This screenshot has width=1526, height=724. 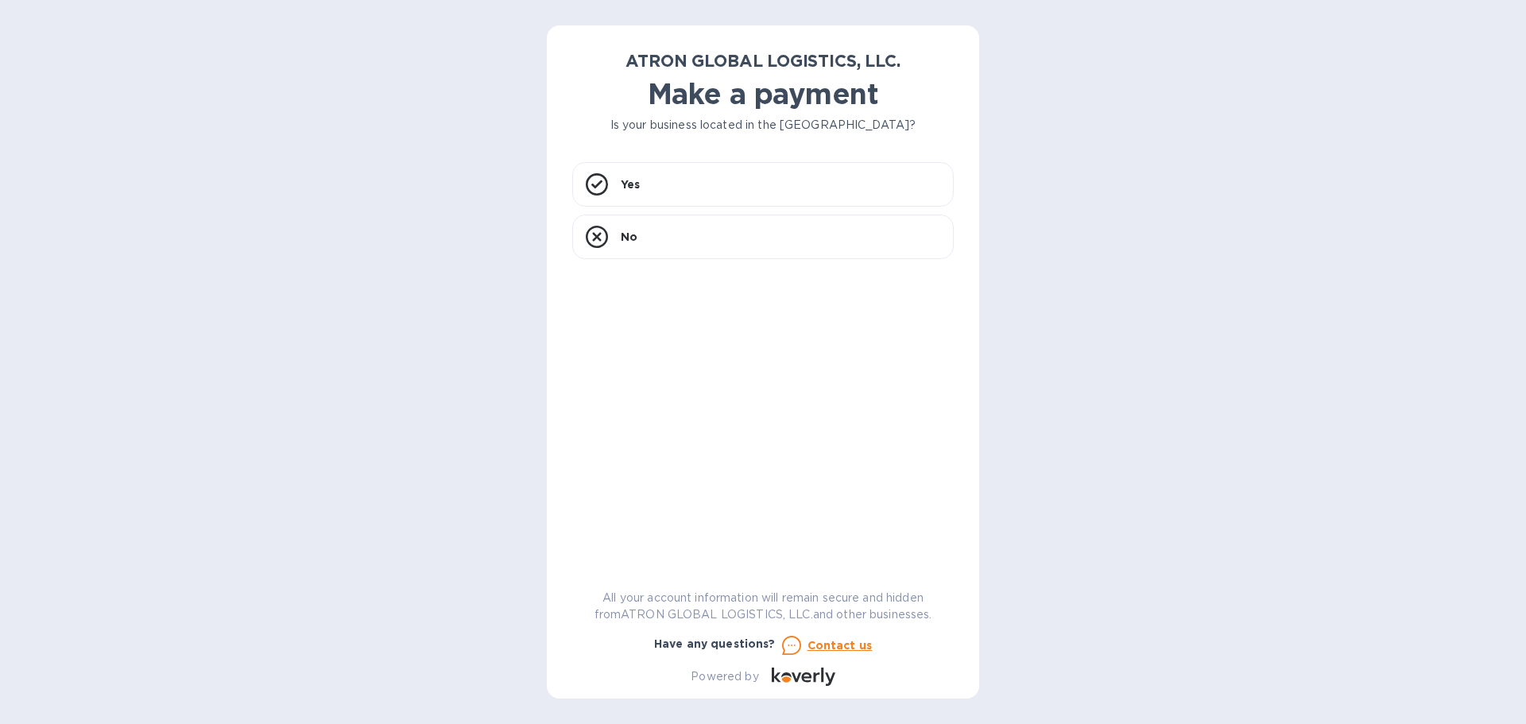 I want to click on p: All your account information will remain secure and hidden from ATRON GLOBAL LOGISTICS, LLC. and ..., so click(x=763, y=606).